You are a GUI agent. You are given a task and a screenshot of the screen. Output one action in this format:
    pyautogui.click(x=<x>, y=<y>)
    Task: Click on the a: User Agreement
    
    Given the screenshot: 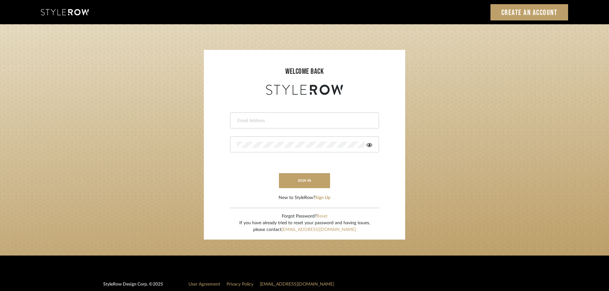 What is the action you would take?
    pyautogui.click(x=204, y=285)
    